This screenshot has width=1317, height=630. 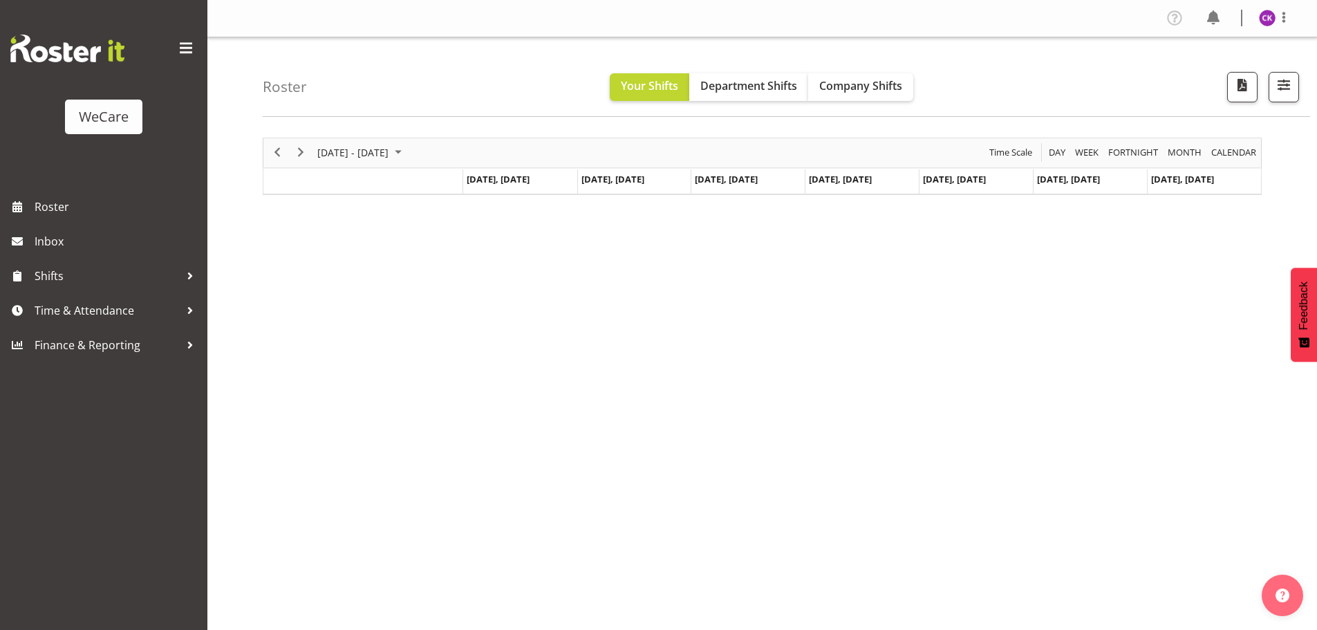 What do you see at coordinates (1057, 152) in the screenshot?
I see `button: Timeline Day` at bounding box center [1057, 152].